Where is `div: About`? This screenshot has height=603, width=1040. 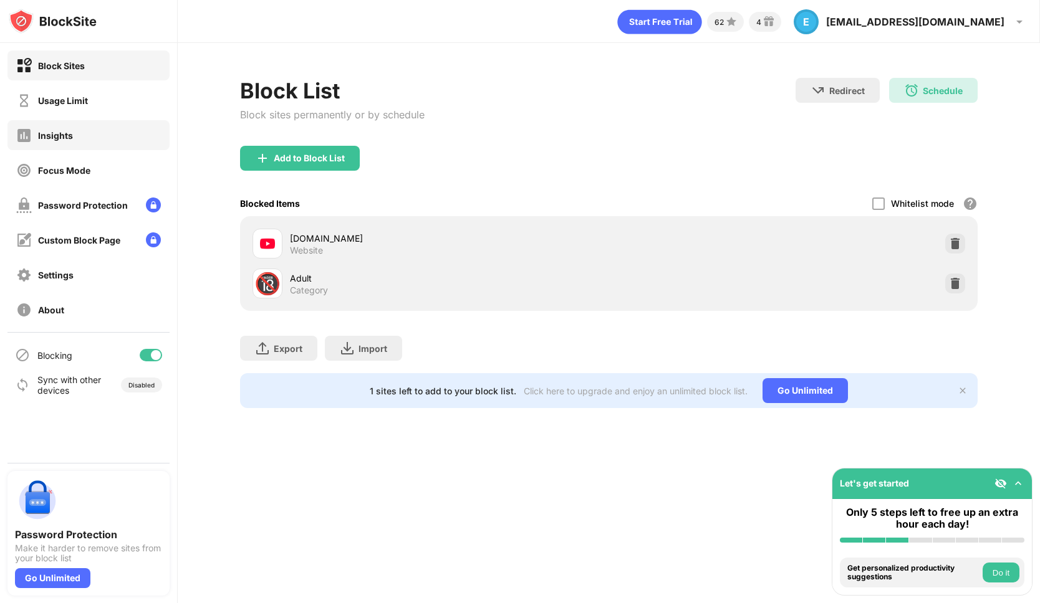 div: About is located at coordinates (51, 310).